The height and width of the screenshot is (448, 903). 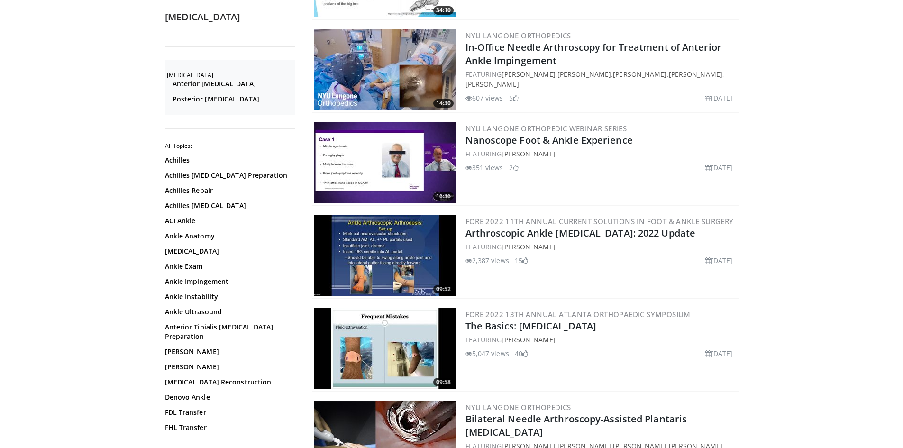 I want to click on a: 09:58, so click(x=385, y=349).